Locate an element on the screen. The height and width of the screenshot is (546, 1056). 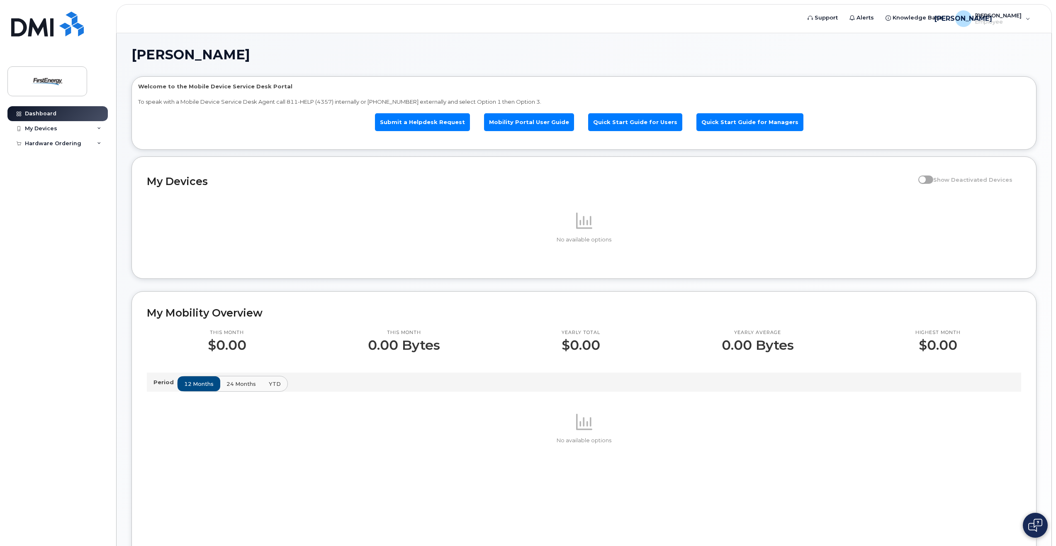
h2: My Devices is located at coordinates (530, 181).